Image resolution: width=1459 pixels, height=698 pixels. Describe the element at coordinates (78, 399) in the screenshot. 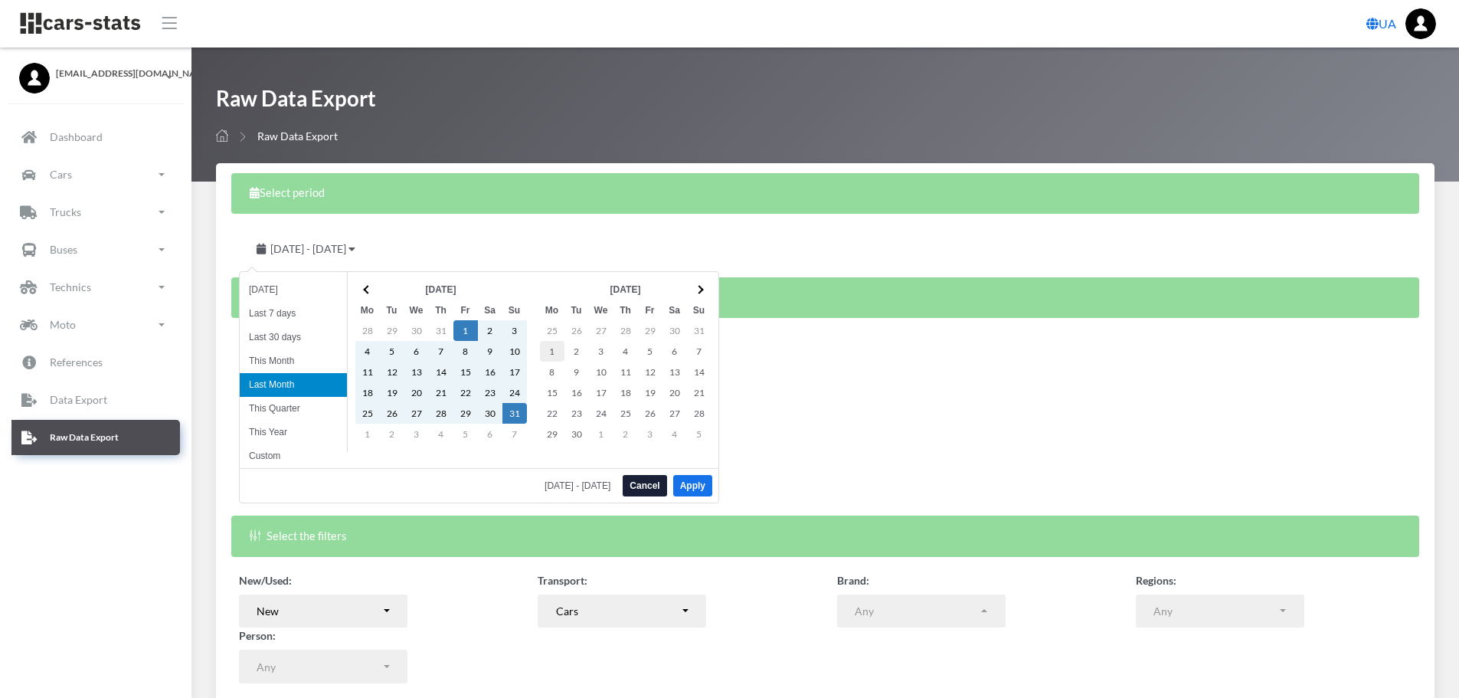

I see `p: Data Export` at that location.